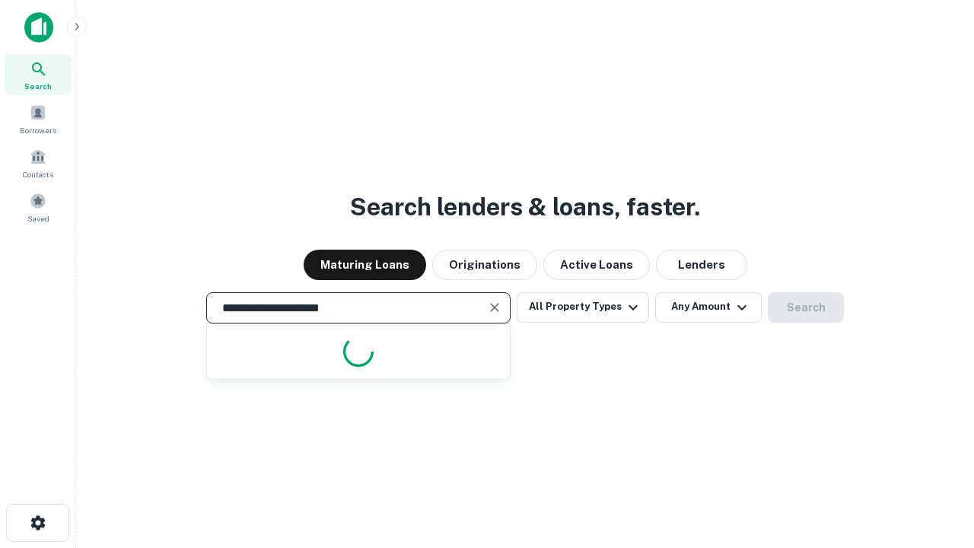 The width and height of the screenshot is (974, 548). I want to click on button: Originations, so click(485, 265).